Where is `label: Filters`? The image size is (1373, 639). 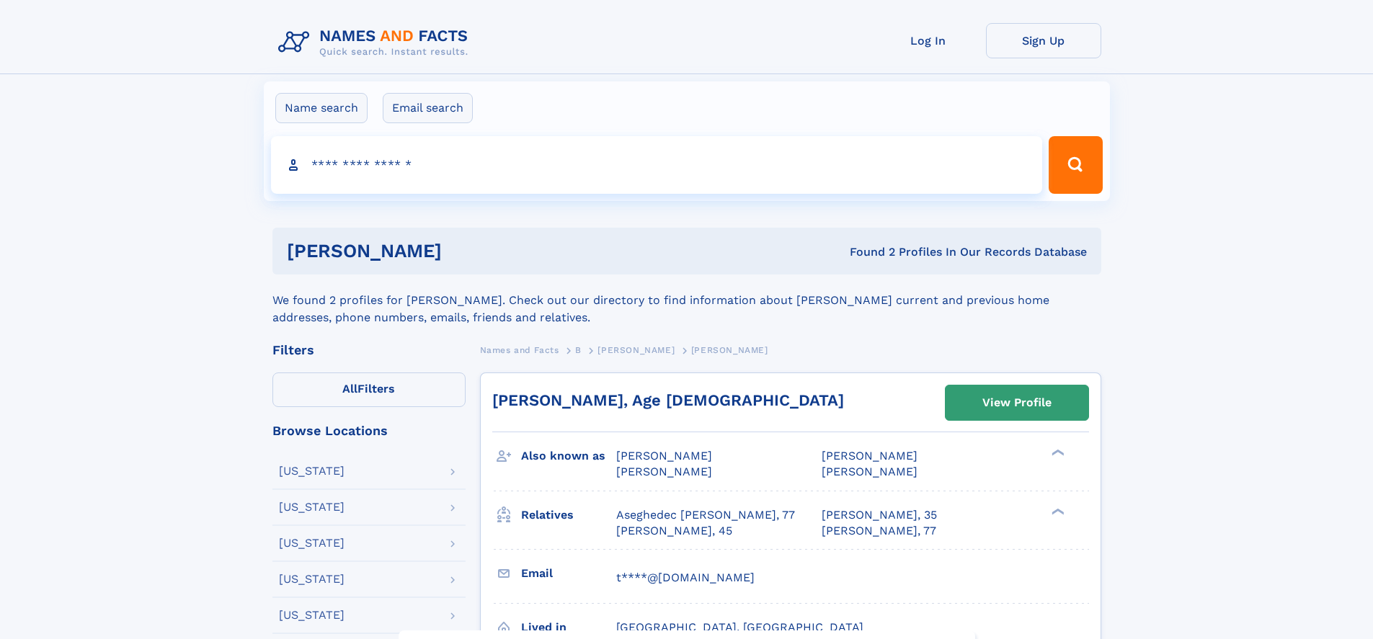 label: Filters is located at coordinates (369, 390).